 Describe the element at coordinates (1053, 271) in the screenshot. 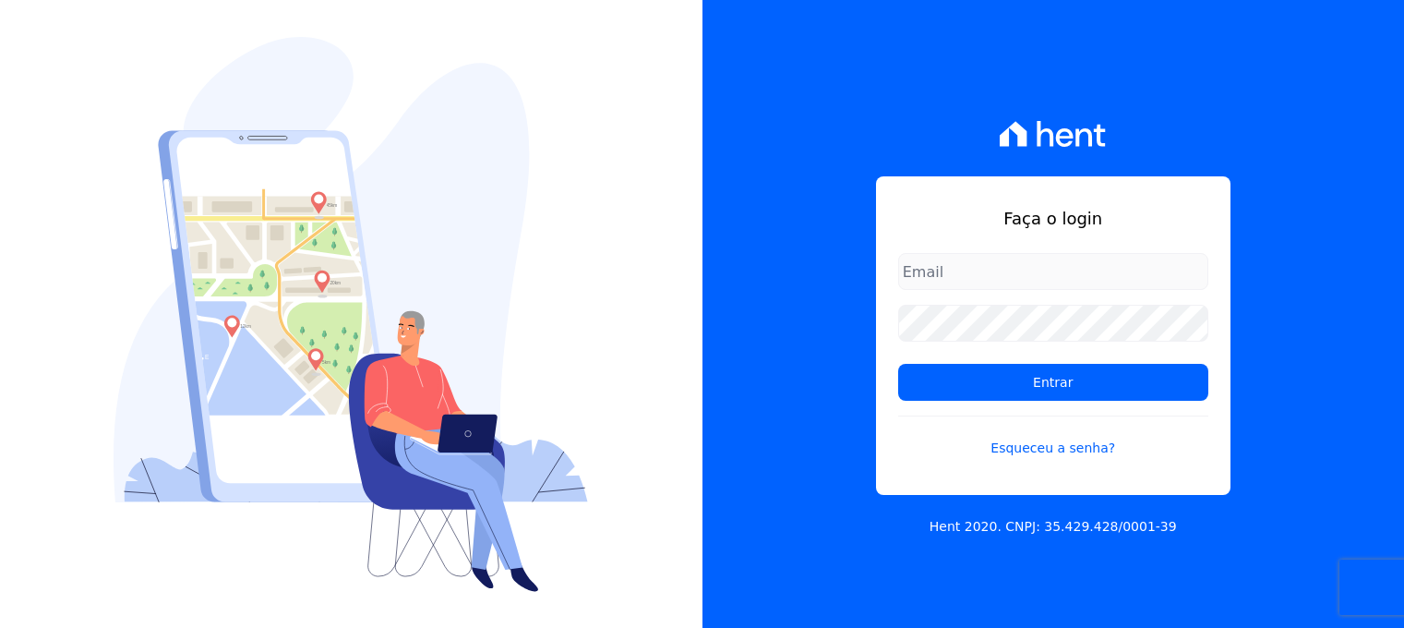

I see `input: Email` at that location.